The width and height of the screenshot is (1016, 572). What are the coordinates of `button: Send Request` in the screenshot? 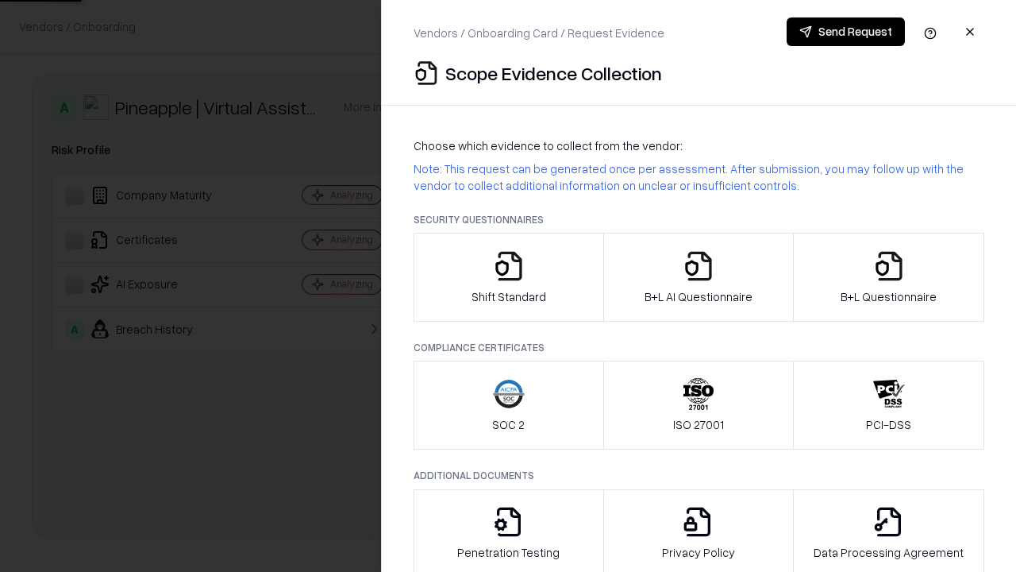 It's located at (846, 32).